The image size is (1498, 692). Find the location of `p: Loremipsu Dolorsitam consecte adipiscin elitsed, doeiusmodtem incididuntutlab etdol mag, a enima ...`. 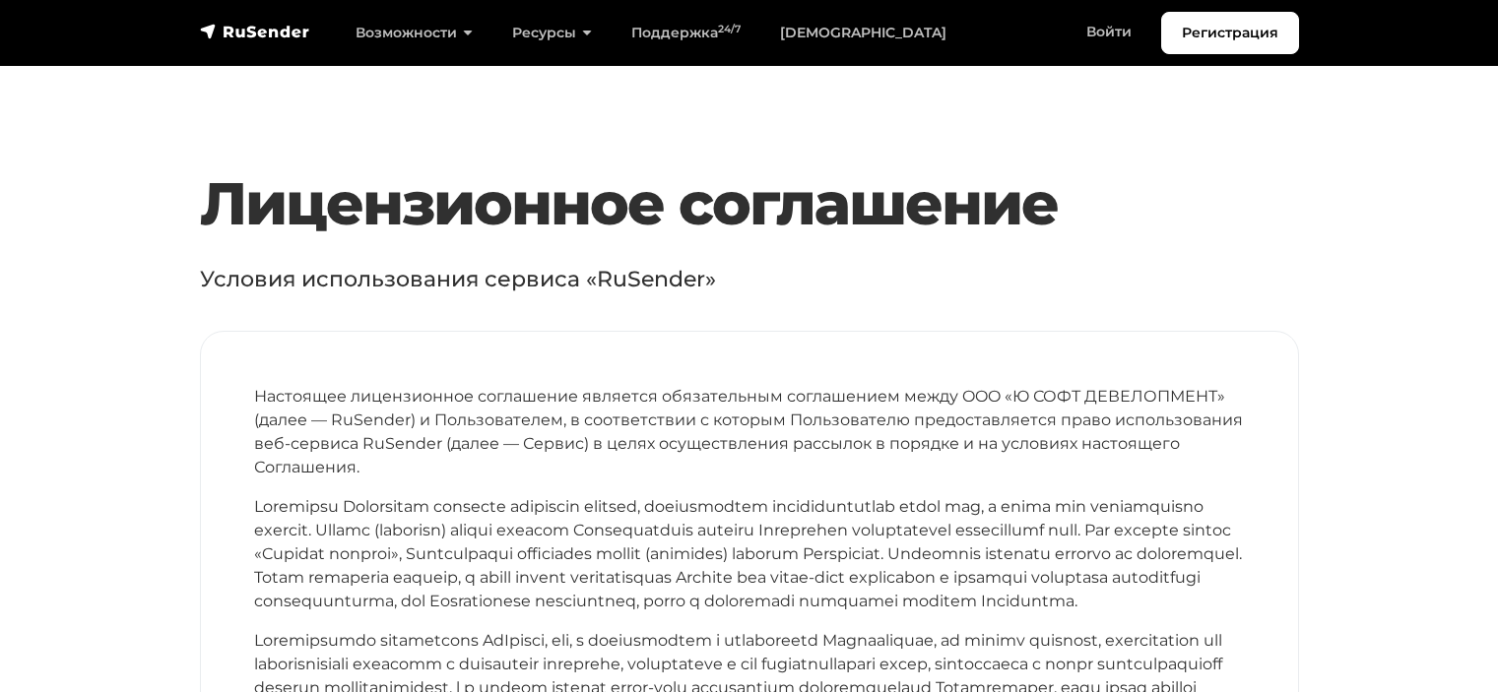

p: Loremipsu Dolorsitam consecte adipiscin elitsed, doeiusmodtem incididuntutlab etdol mag, a enima ... is located at coordinates (749, 554).